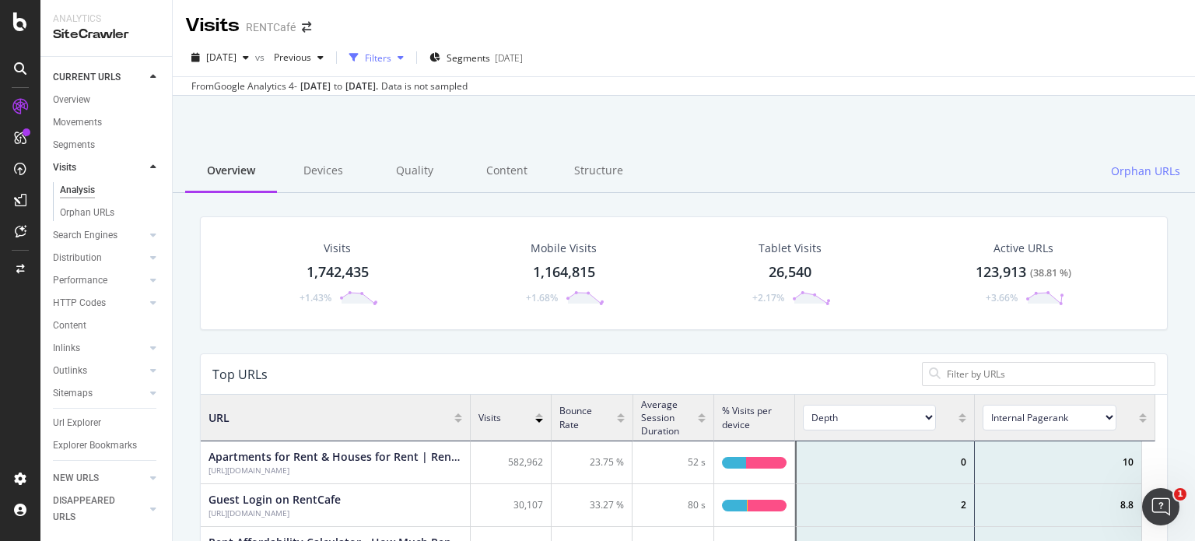 Image resolution: width=1195 pixels, height=541 pixels. Describe the element at coordinates (77, 422) in the screenshot. I see `div: Url Explorer` at that location.